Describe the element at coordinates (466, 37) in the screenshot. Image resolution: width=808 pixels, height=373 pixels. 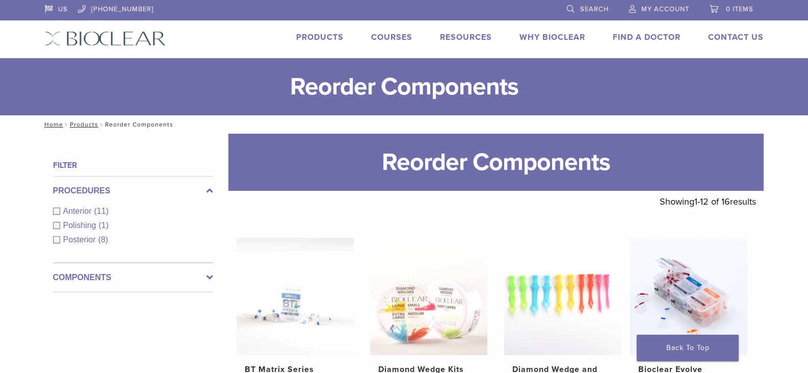
I see `a: Resources` at that location.